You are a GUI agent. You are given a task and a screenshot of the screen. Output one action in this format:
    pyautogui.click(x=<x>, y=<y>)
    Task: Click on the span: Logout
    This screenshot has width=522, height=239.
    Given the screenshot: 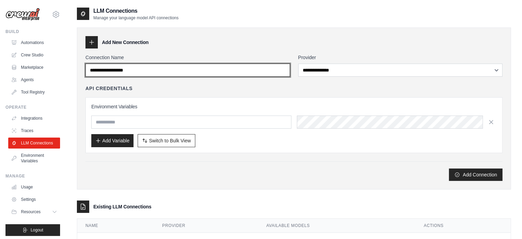 What is the action you would take?
    pyautogui.click(x=37, y=230)
    